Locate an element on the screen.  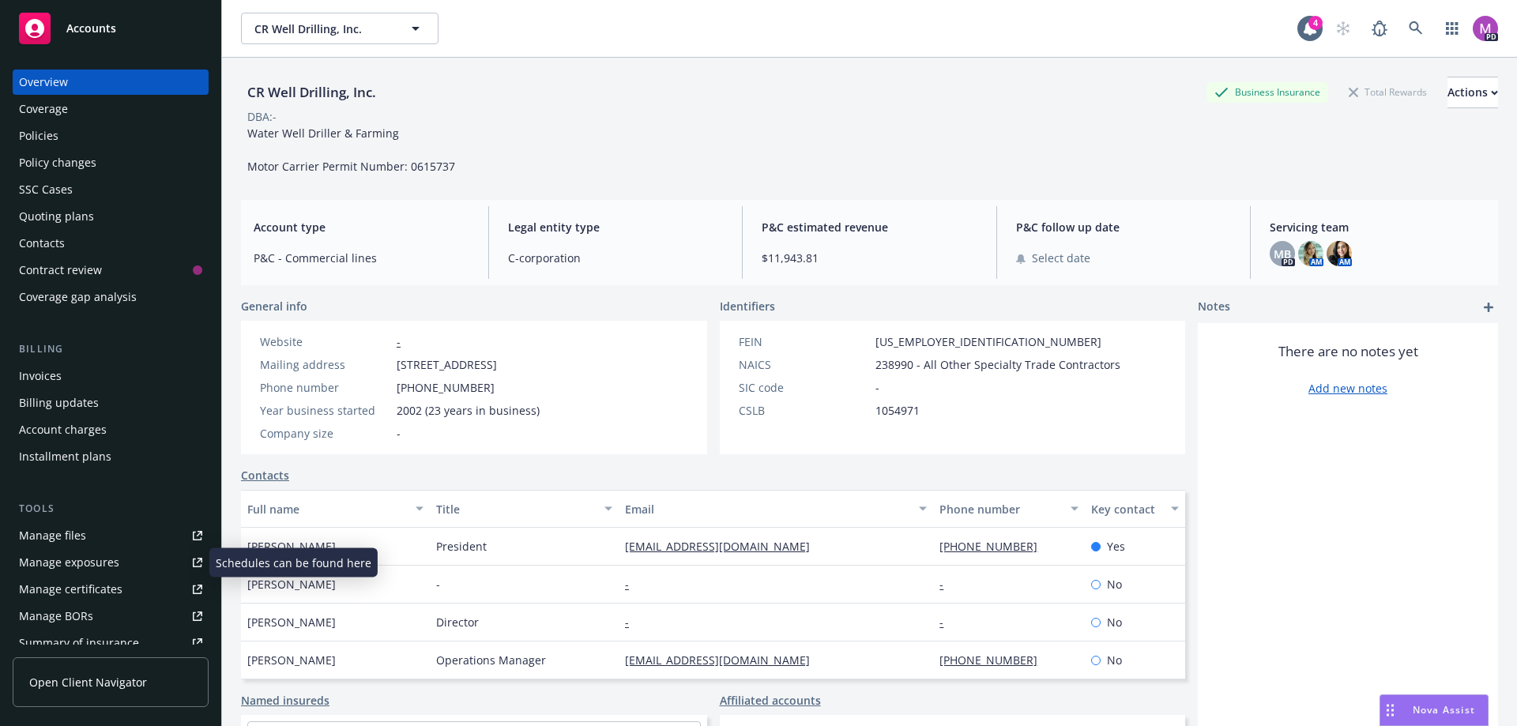
div: Business Insurance is located at coordinates (1267, 92).